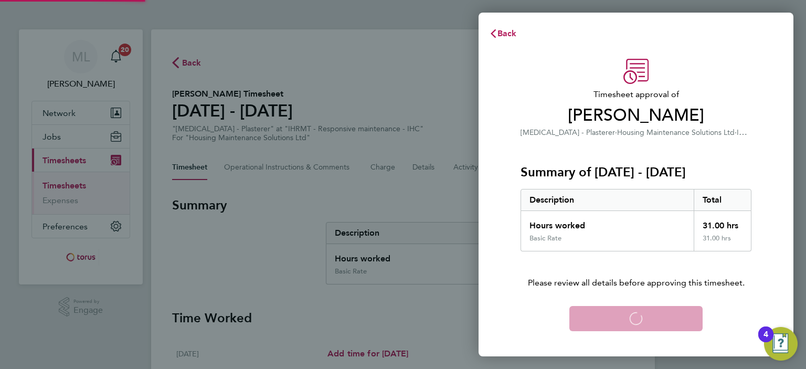 The image size is (806, 369). What do you see at coordinates (507, 33) in the screenshot?
I see `span: Back` at bounding box center [507, 33].